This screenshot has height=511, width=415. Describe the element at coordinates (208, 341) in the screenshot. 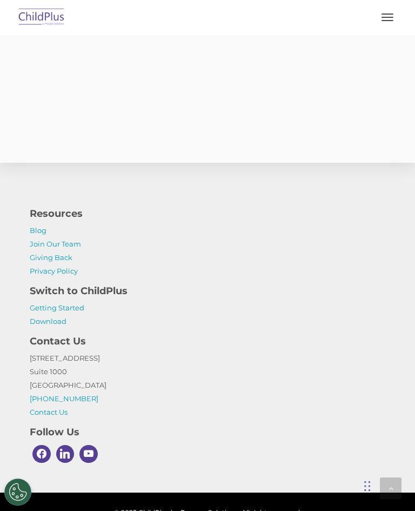

I see `h4: Contact Us` at that location.